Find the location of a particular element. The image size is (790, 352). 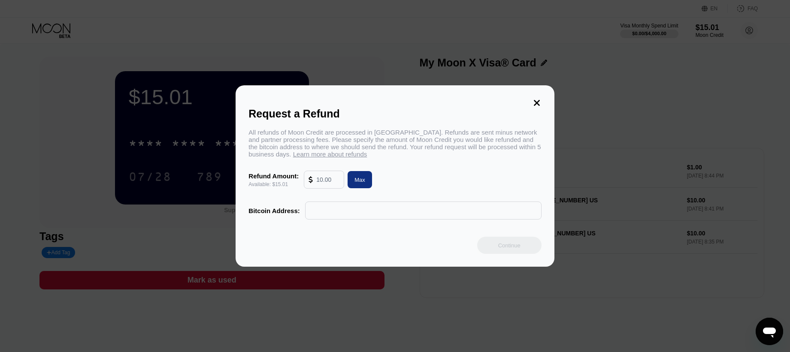

span: Learn more about refunds is located at coordinates (330, 154).